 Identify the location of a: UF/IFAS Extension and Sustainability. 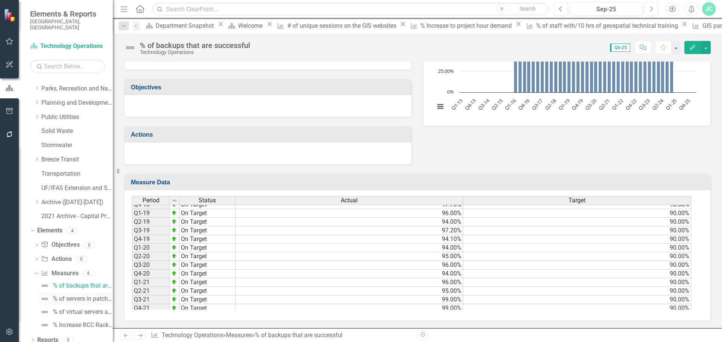
(77, 188).